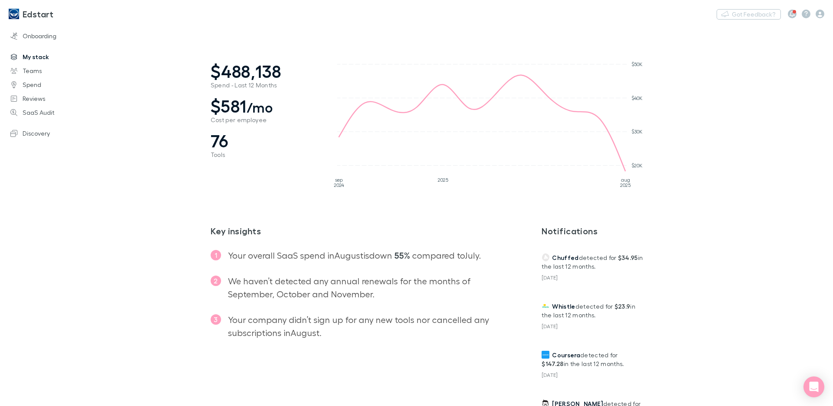 The height and width of the screenshot is (406, 833). I want to click on span: Cost per employee, so click(265, 120).